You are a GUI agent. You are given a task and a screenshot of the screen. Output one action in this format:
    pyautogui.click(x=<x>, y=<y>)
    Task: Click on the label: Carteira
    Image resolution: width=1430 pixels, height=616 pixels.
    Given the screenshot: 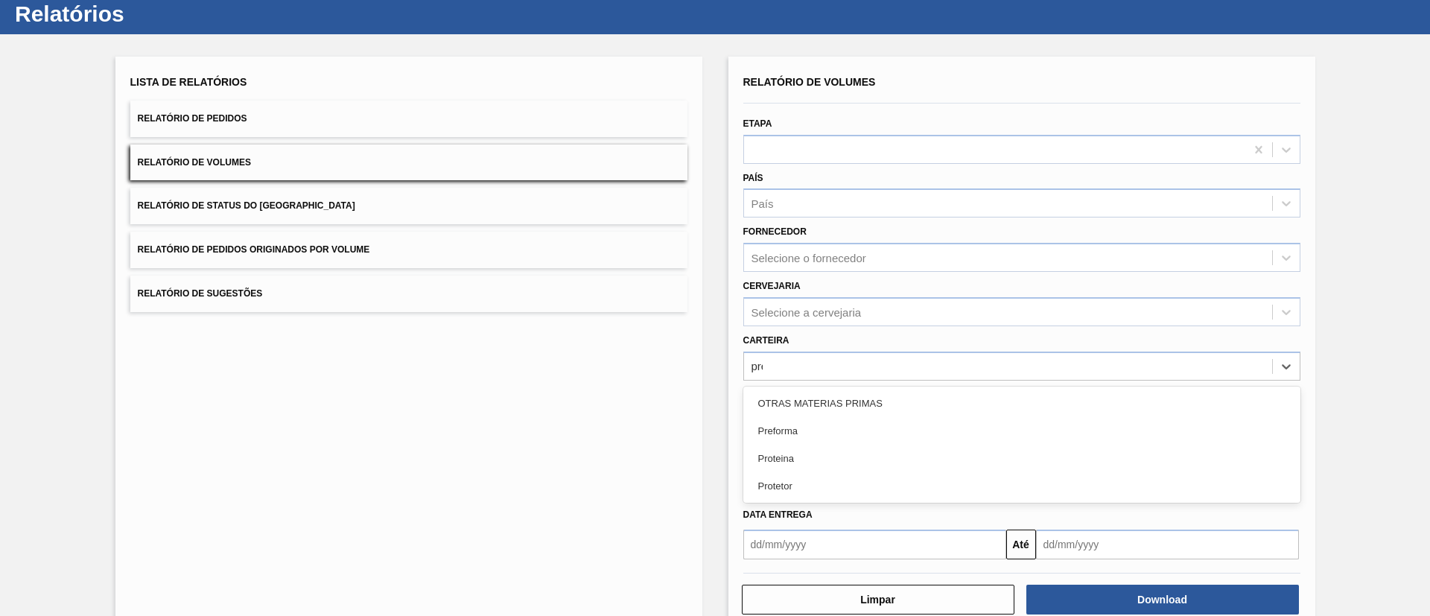 What is the action you would take?
    pyautogui.click(x=766, y=340)
    